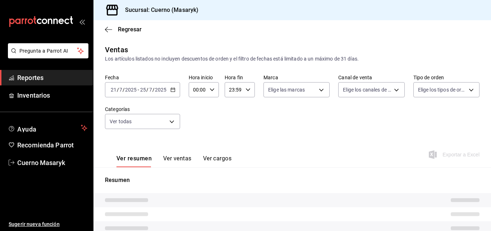 Image resolution: width=491 pixels, height=231 pixels. Describe the element at coordinates (204, 77) in the screenshot. I see `label: Hora inicio` at that location.